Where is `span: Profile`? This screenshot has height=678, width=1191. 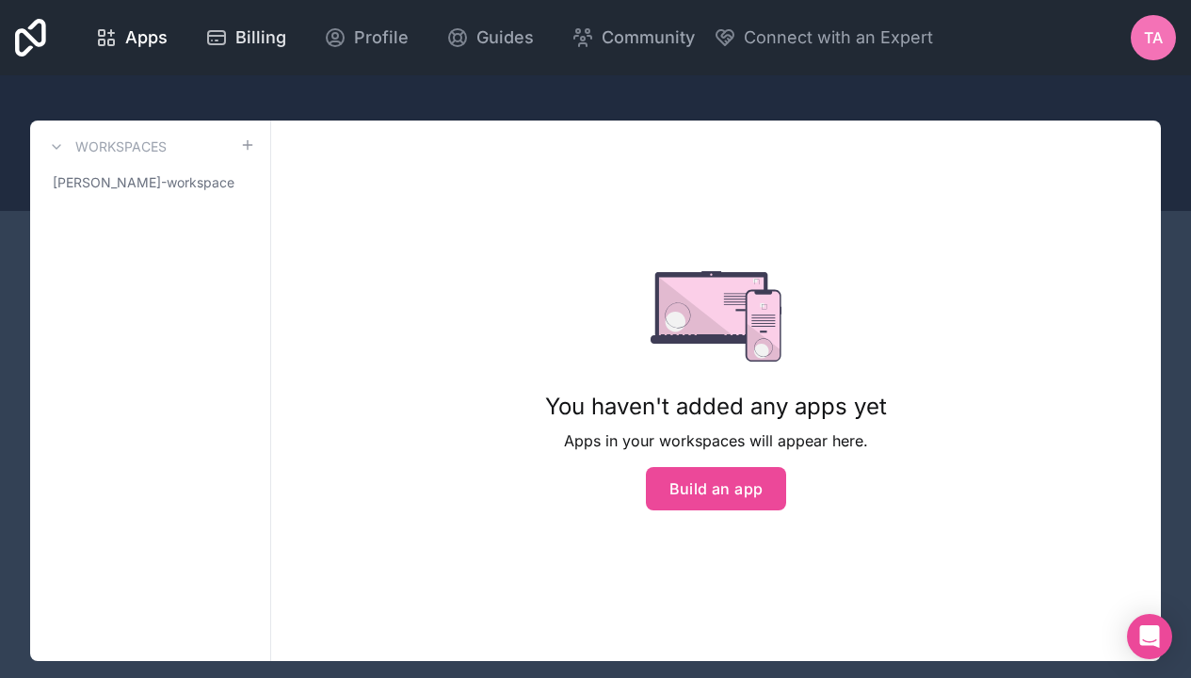 span: Profile is located at coordinates (381, 38).